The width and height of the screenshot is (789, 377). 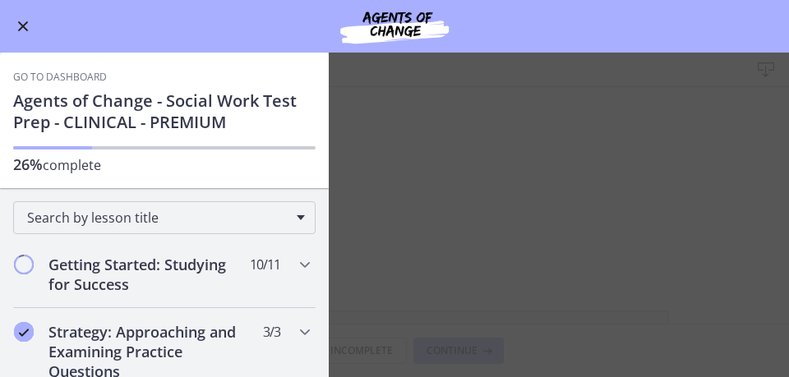 I want to click on h1: Agents of Change - Social Work Test Prep - CLINICAL - PREMIUM, so click(x=164, y=112).